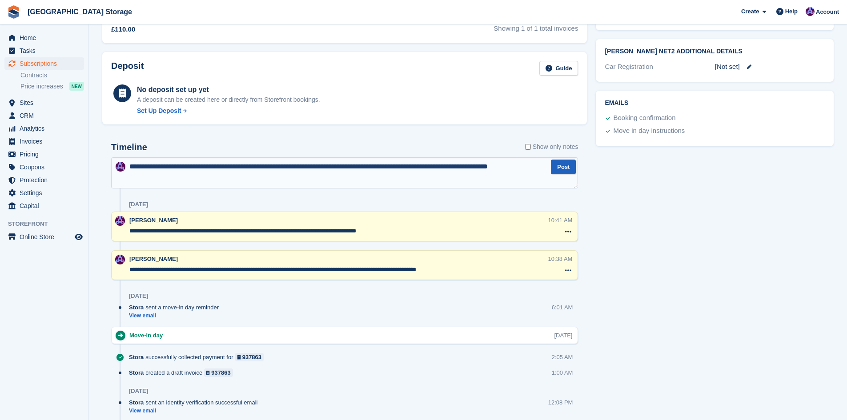 This screenshot has width=847, height=420. I want to click on label: Show only notes, so click(552, 147).